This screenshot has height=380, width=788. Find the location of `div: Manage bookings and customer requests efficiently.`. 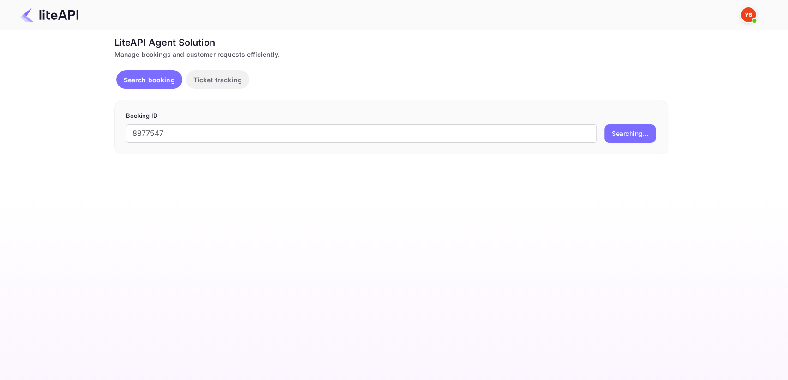

div: Manage bookings and customer requests efficiently. is located at coordinates (392, 54).